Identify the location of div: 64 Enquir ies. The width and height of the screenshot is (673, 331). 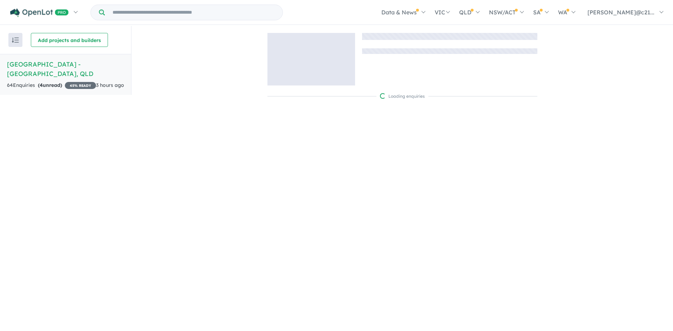
(52, 86).